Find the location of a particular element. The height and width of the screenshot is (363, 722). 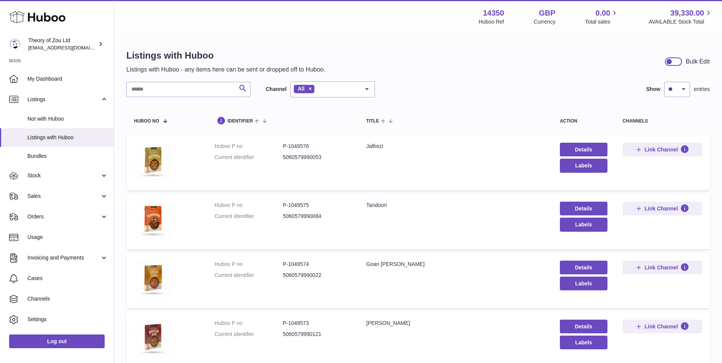

span: Bundles is located at coordinates (68, 156).